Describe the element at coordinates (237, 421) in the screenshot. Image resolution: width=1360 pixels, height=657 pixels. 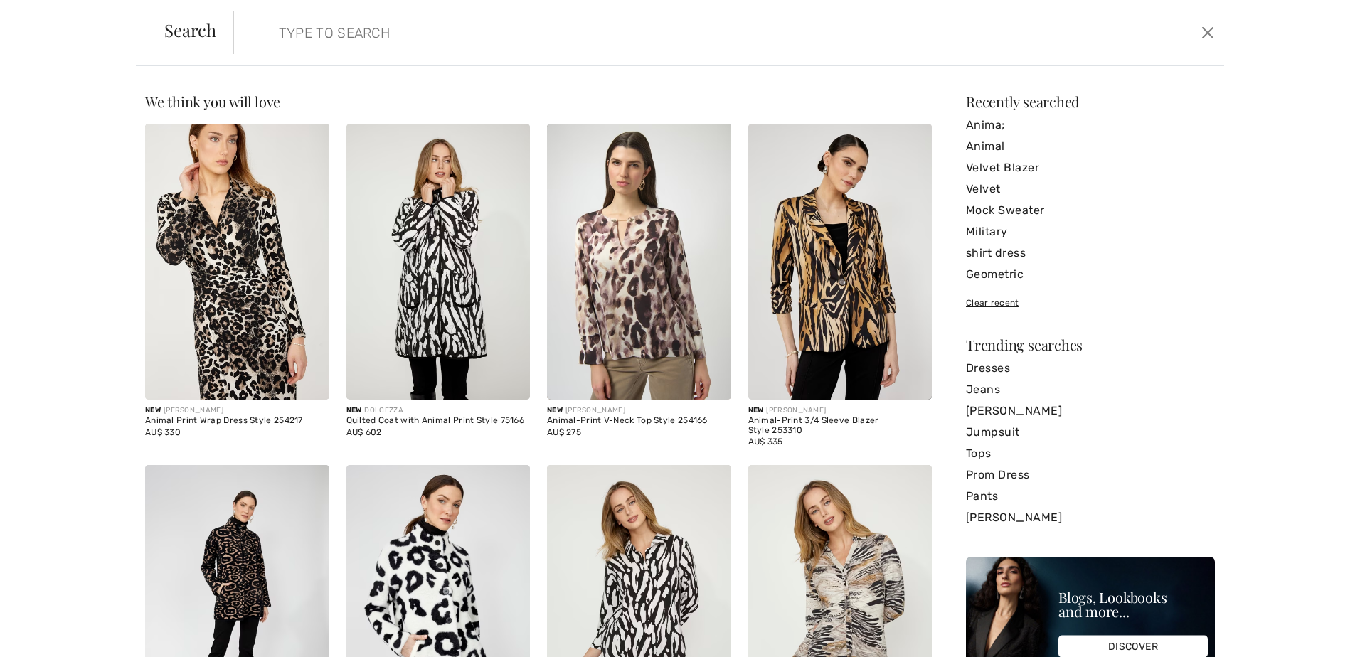
I see `div: Animal Print Wrap Dress Style 254217` at that location.